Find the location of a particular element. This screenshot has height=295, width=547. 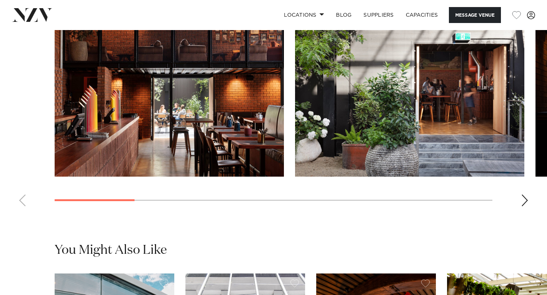

a: Capacities is located at coordinates (421, 15).